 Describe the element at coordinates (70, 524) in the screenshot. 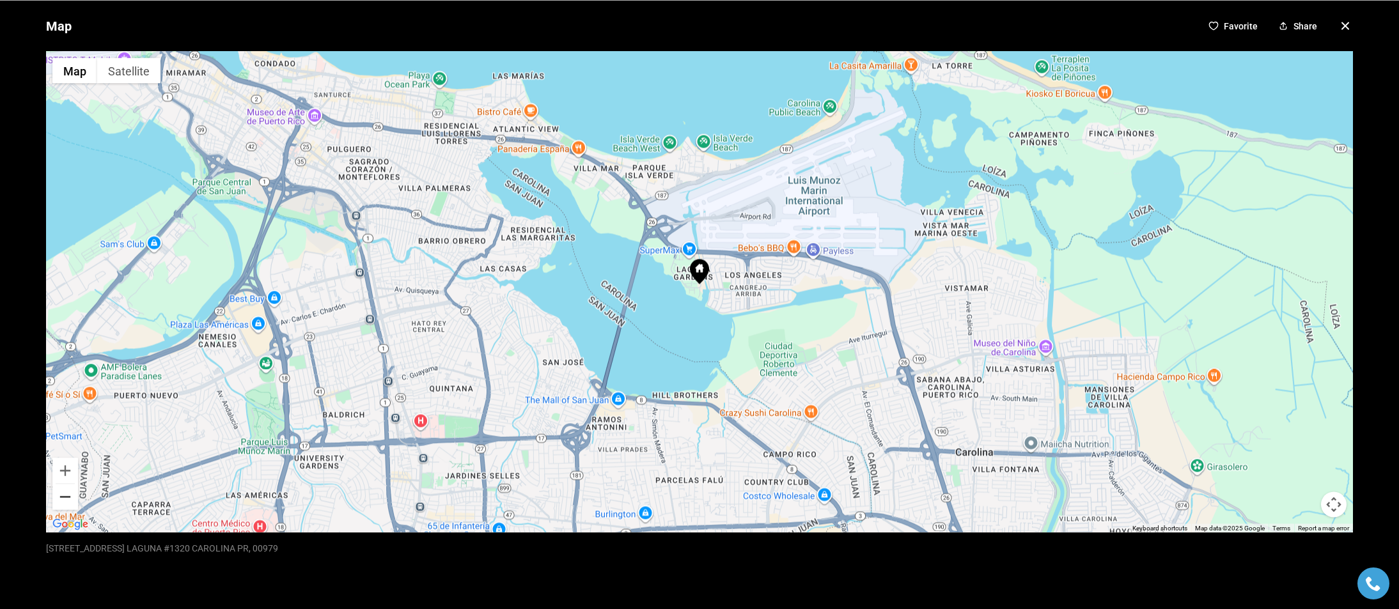

I see `a: Open this area in Google Maps (opens a new window)` at that location.